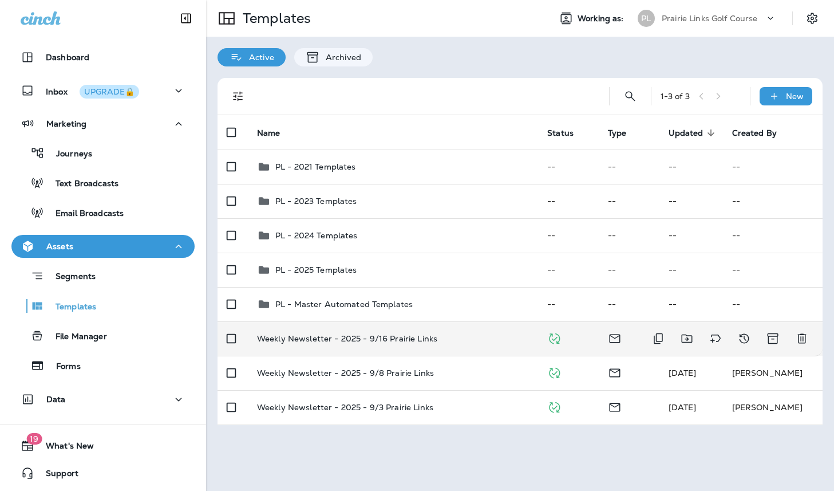 The height and width of the screenshot is (491, 834). Describe the element at coordinates (103, 183) in the screenshot. I see `button: Text Broadcasts` at that location.